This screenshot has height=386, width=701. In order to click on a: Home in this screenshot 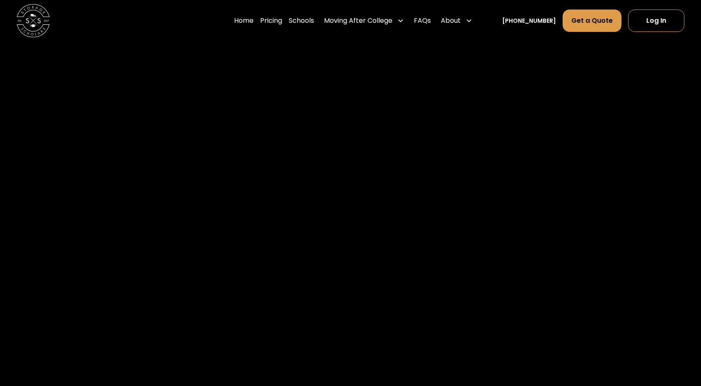, I will do `click(244, 21)`.